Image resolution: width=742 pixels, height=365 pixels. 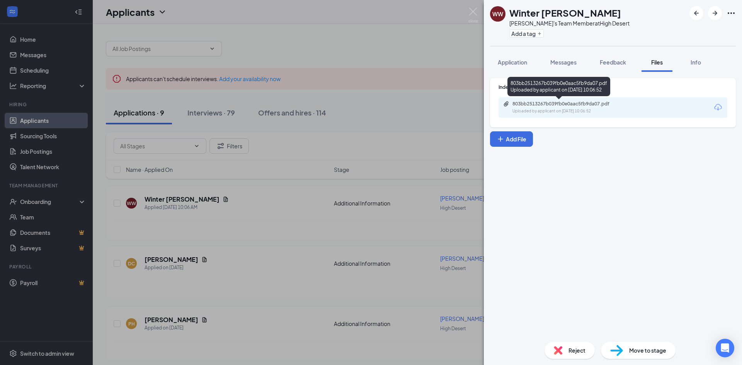 I want to click on span: Reject, so click(x=577, y=350).